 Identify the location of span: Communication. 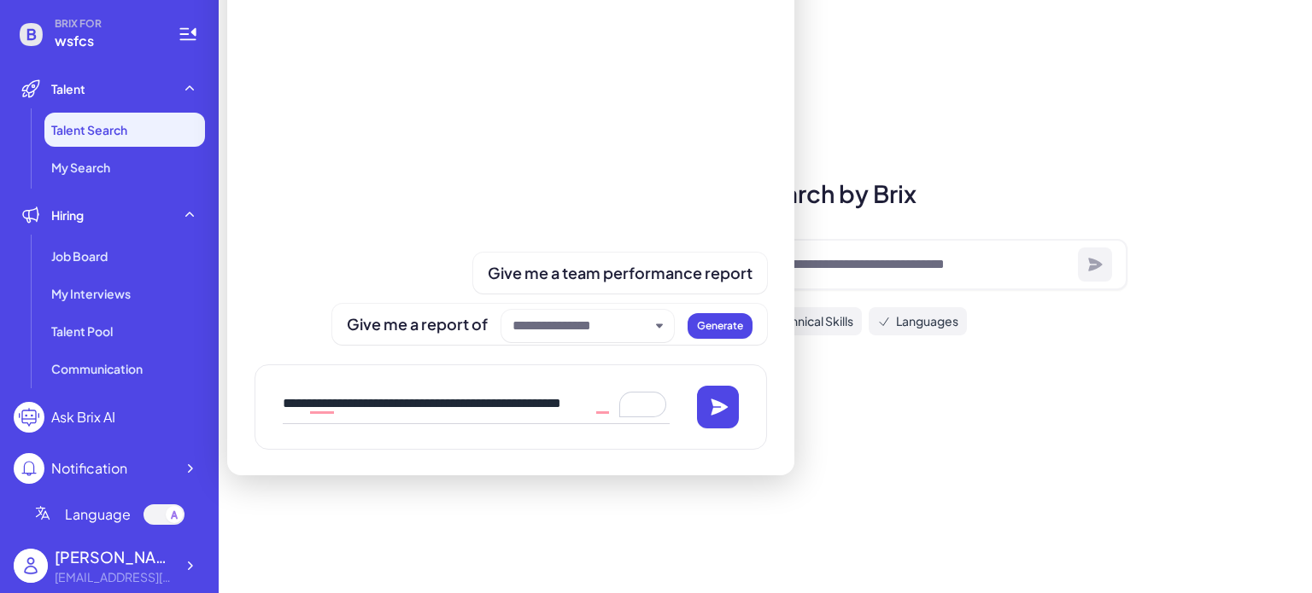
(96, 369).